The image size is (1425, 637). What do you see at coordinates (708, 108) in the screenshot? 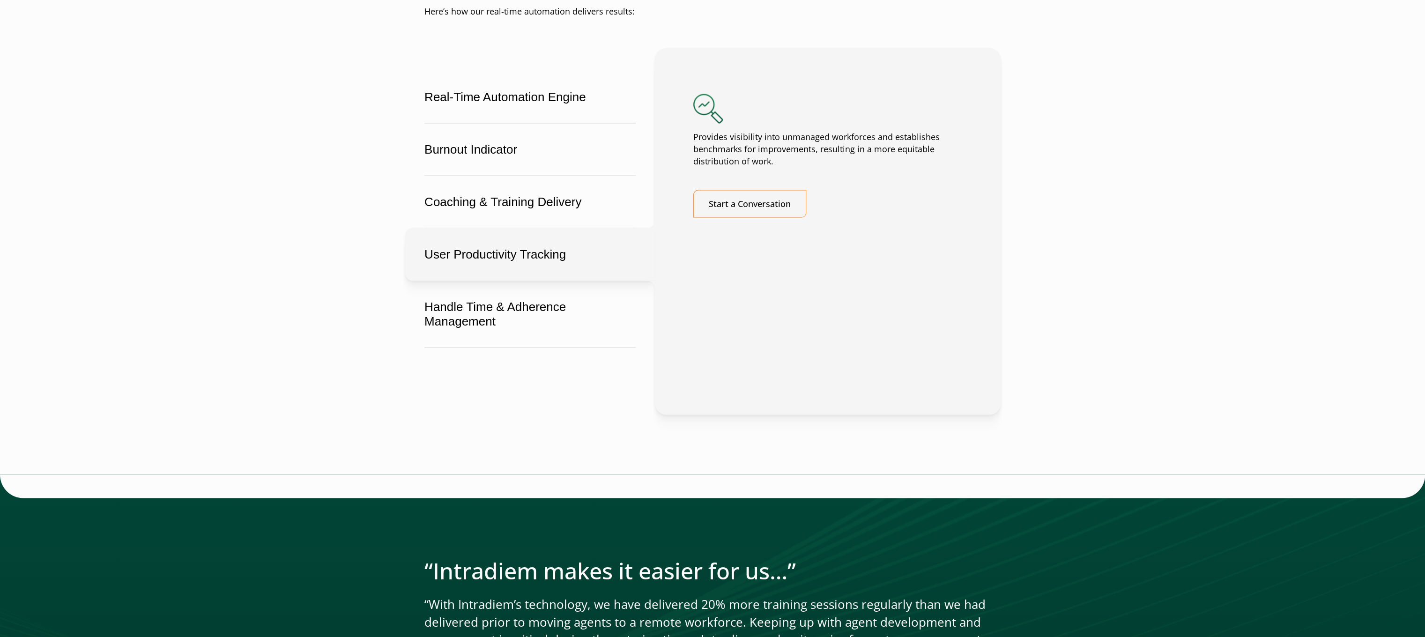
I see `img: User Productivity Tracking` at bounding box center [708, 108].